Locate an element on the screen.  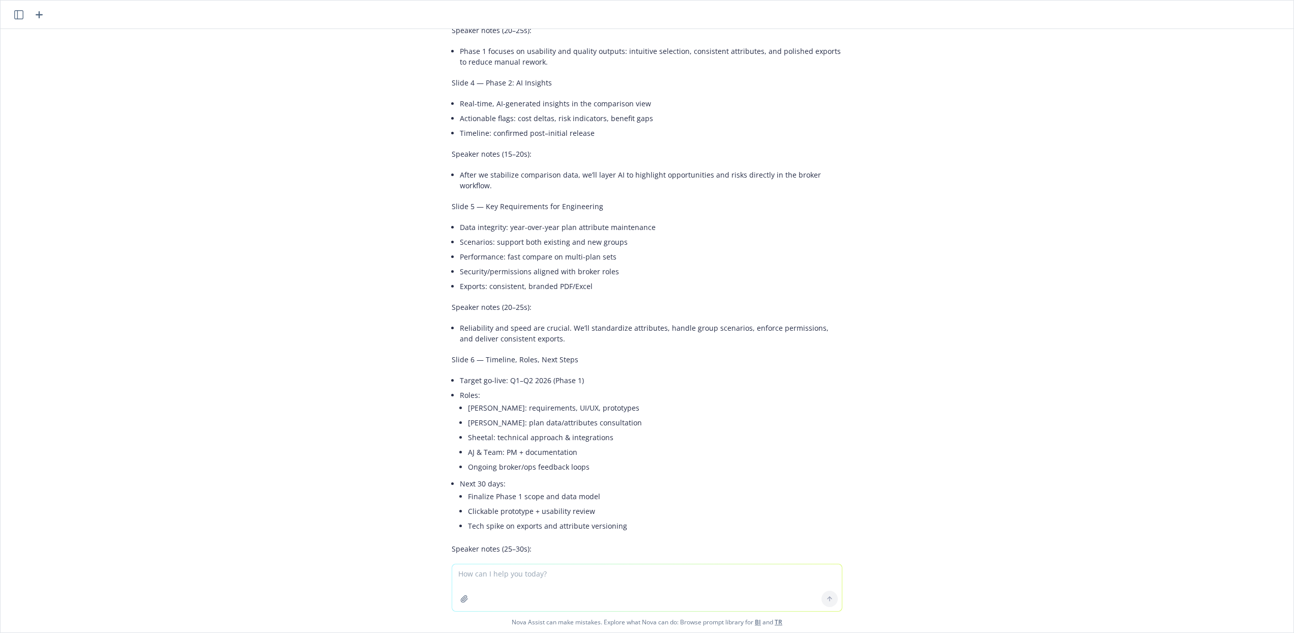
li: Data integrity: year-over-year plan attribute maintenance is located at coordinates (651, 227).